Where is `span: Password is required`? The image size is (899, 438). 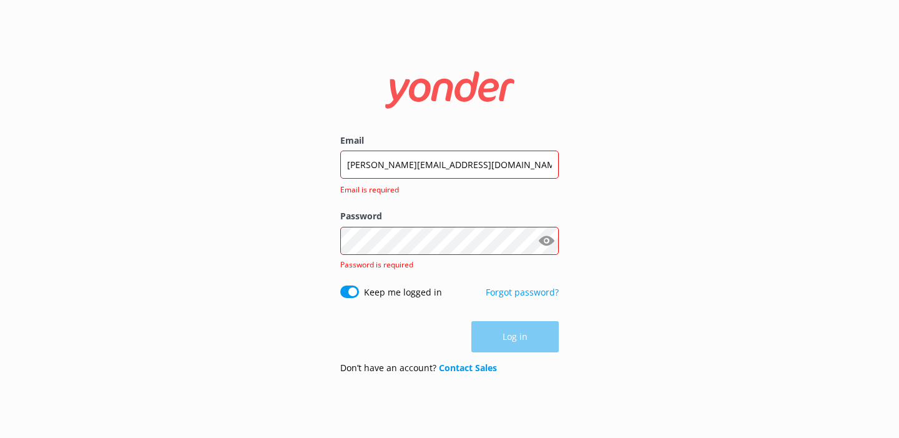
span: Password is required is located at coordinates (377, 264).